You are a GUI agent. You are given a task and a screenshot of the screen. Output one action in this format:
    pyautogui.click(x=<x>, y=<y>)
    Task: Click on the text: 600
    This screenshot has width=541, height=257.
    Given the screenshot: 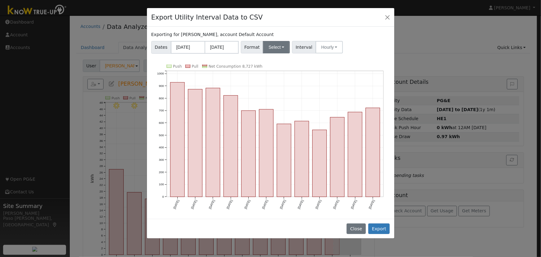 What is the action you would take?
    pyautogui.click(x=161, y=123)
    